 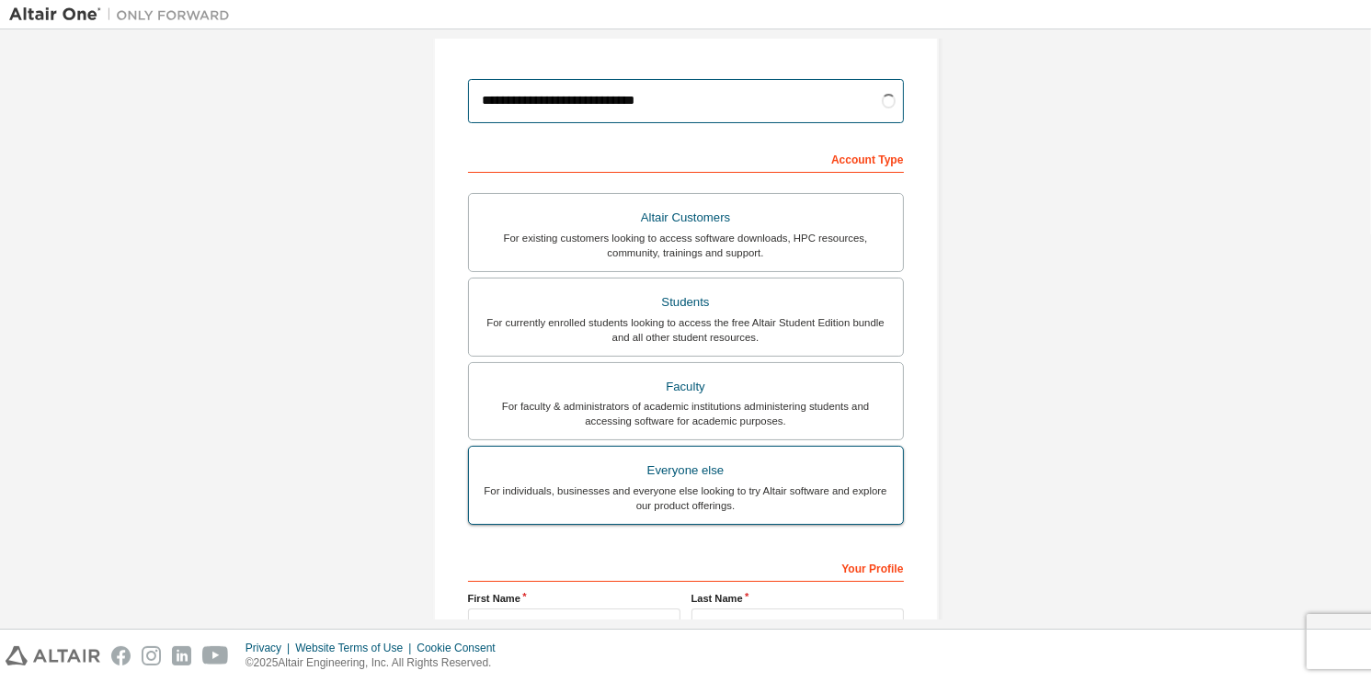 What do you see at coordinates (686, 218) in the screenshot?
I see `div: Altair Customers` at bounding box center [686, 218].